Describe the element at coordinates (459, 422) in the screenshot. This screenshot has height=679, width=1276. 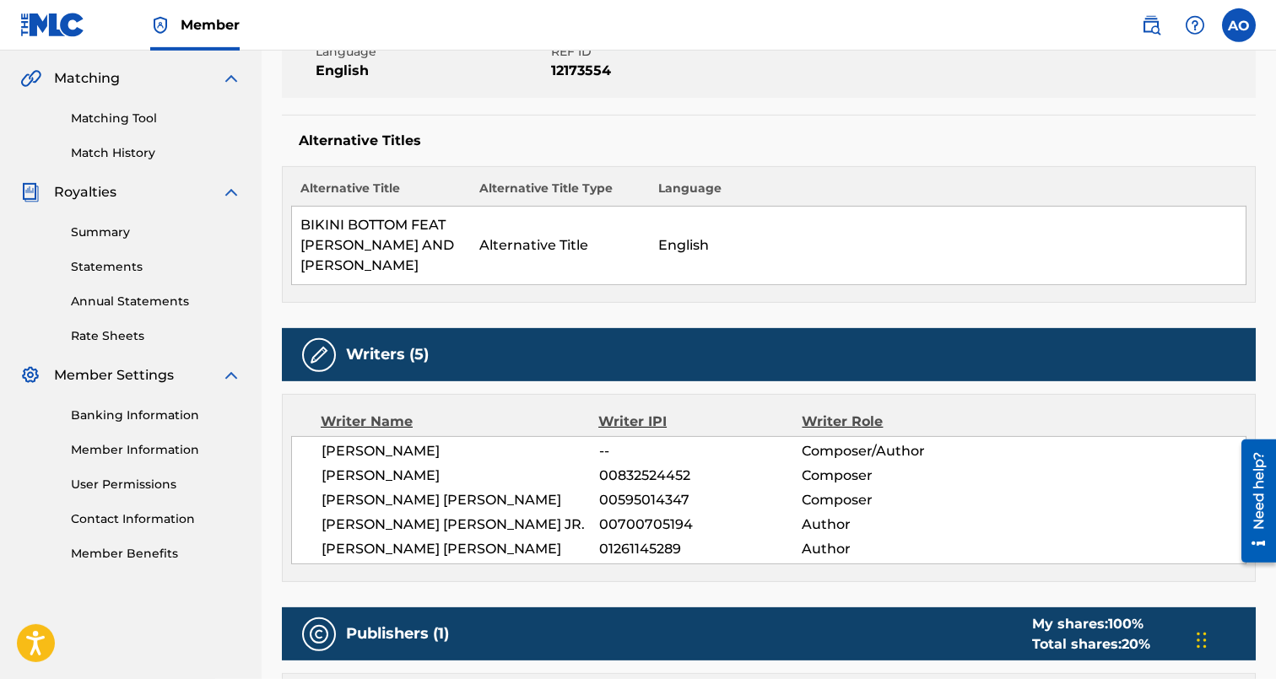
I see `div: Writer Name` at that location.